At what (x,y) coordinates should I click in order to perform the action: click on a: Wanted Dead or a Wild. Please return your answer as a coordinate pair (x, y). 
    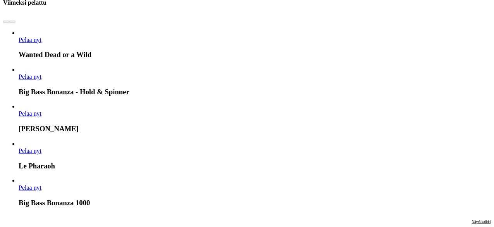
    Looking at the image, I should click on (30, 40).